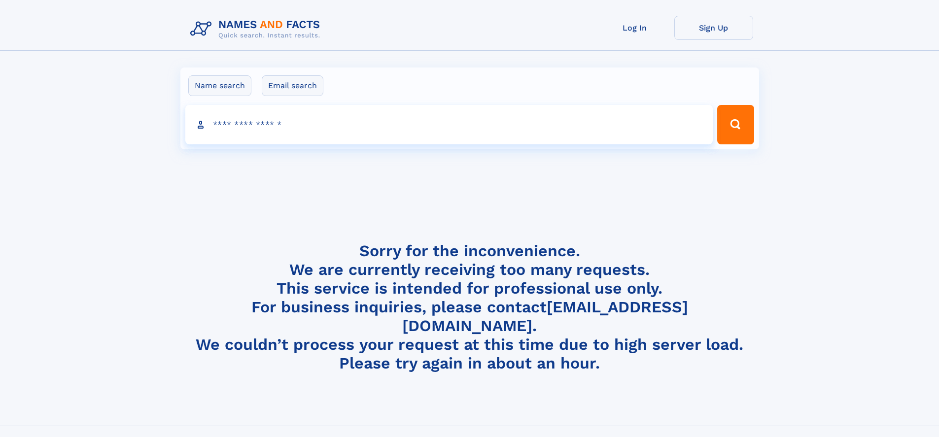  What do you see at coordinates (292, 86) in the screenshot?
I see `label: Email search` at bounding box center [292, 86].